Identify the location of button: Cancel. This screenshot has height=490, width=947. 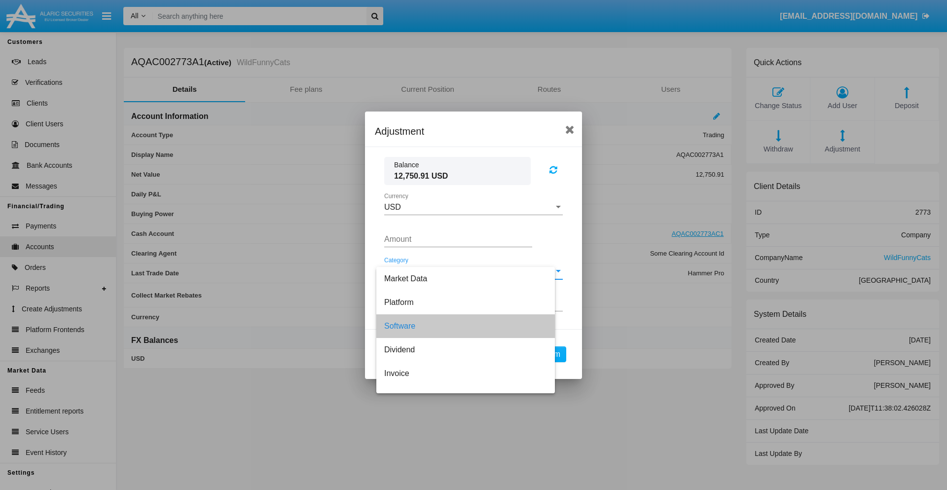
(504, 354).